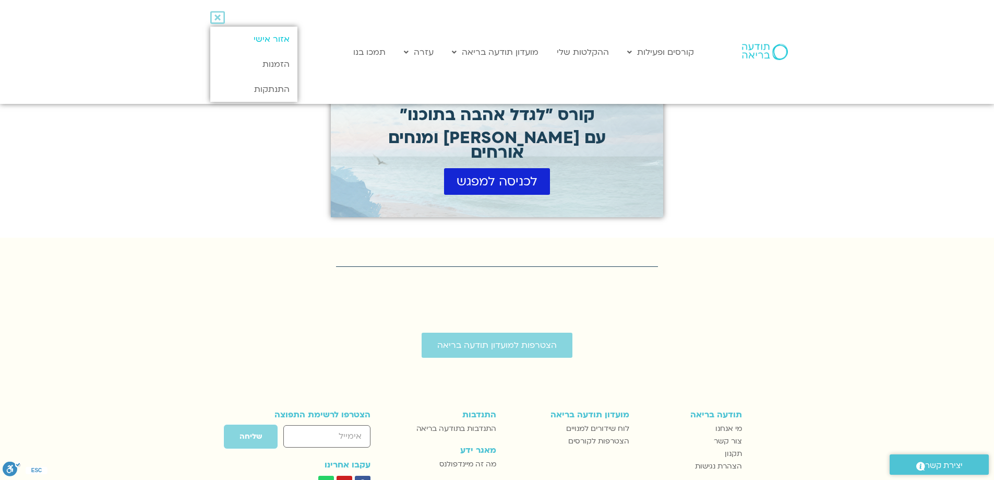 Image resolution: width=994 pixels, height=480 pixels. What do you see at coordinates (497, 345) in the screenshot?
I see `a: הצטרפות למועדון תודעה בריאה` at bounding box center [497, 345].